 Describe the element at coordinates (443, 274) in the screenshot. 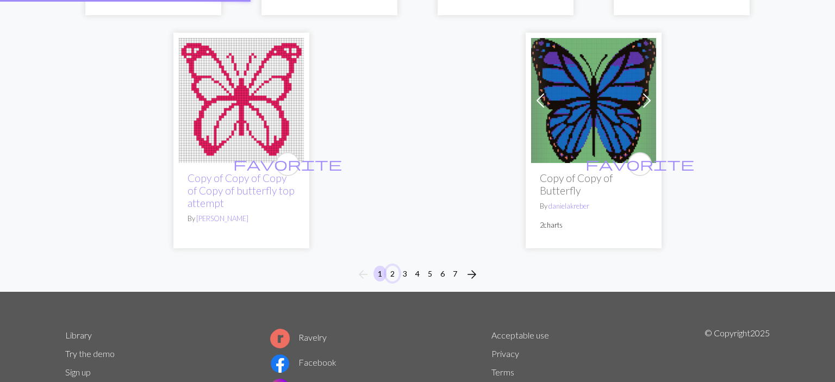

I see `button: 6` at that location.